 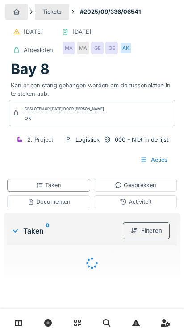 What do you see at coordinates (47, 231) in the screenshot?
I see `sup: 0` at bounding box center [47, 231].